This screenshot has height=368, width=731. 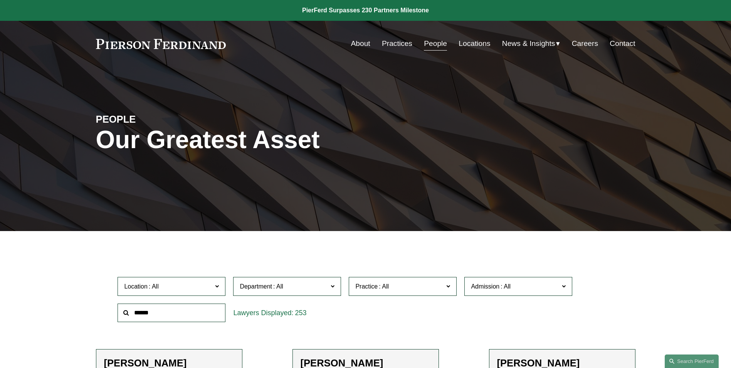 What do you see at coordinates (367, 286) in the screenshot?
I see `span: Practice` at bounding box center [367, 286].